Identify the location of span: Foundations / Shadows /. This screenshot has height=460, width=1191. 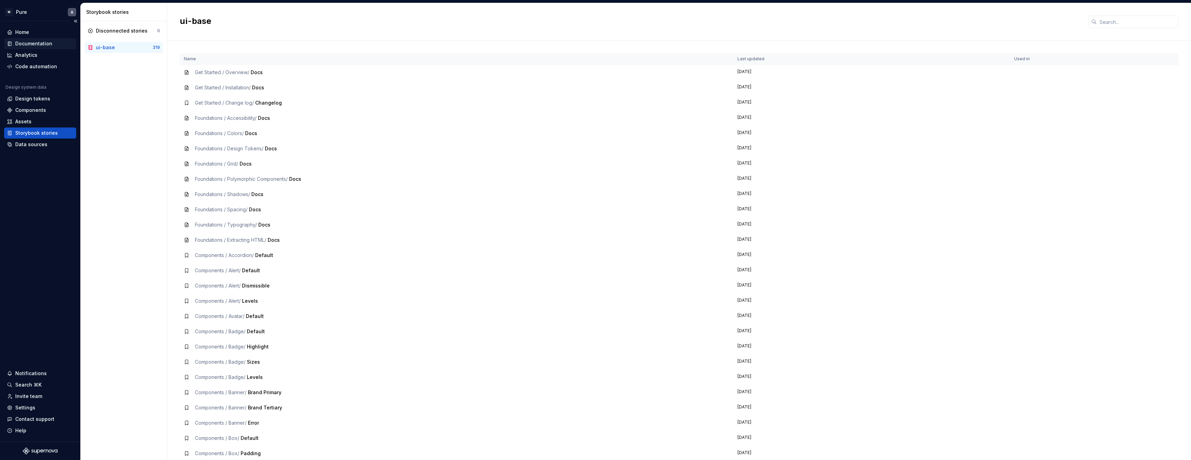
(222, 194).